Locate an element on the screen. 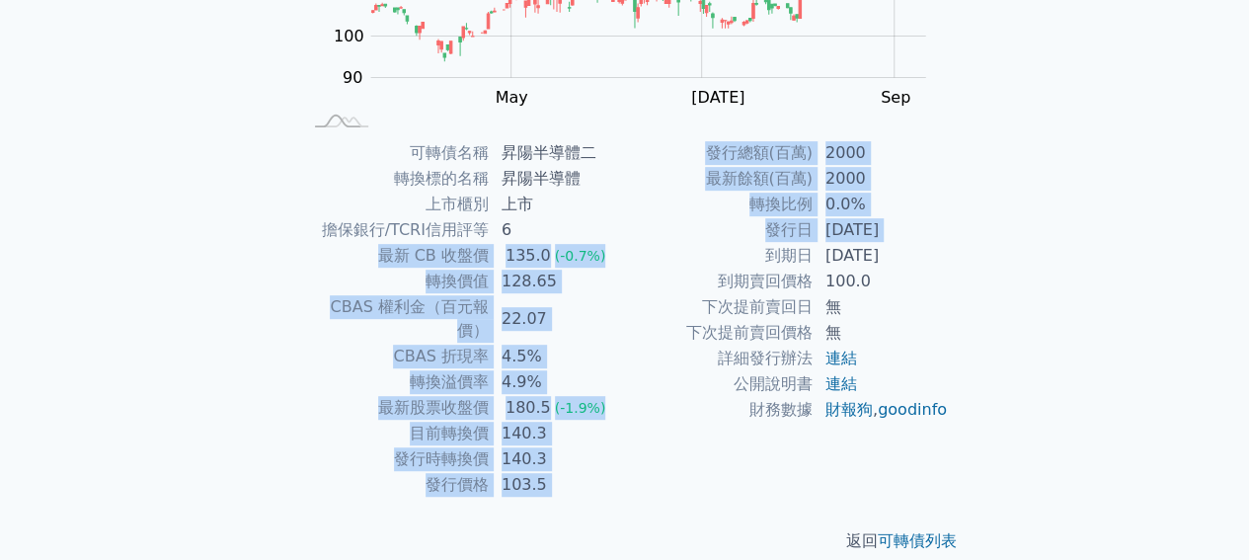  td: 100.0 is located at coordinates (881, 281).